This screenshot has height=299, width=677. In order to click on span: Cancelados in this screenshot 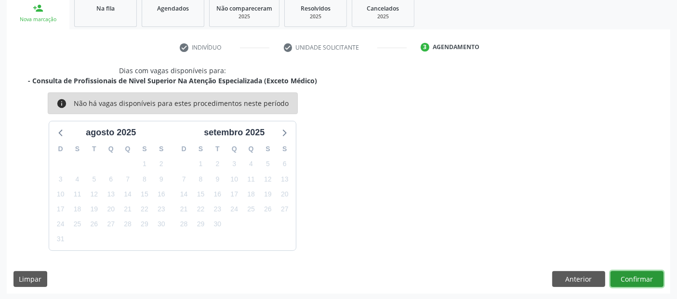, I will do `click(383, 8)`.